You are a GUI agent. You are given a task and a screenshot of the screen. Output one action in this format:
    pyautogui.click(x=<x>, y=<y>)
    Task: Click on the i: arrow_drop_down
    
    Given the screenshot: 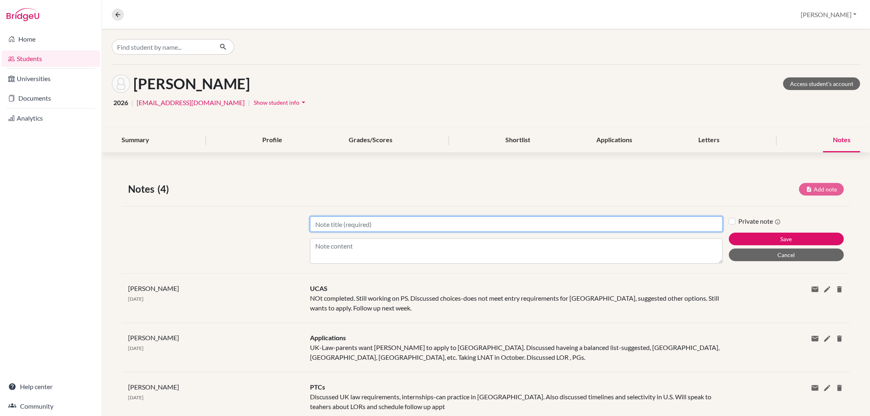 What is the action you would take?
    pyautogui.click(x=303, y=102)
    